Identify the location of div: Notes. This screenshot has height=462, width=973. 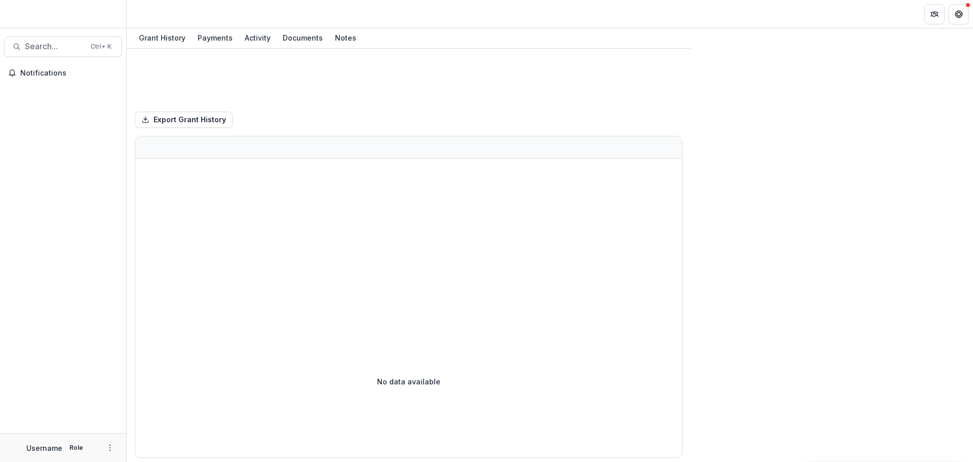
(346, 37).